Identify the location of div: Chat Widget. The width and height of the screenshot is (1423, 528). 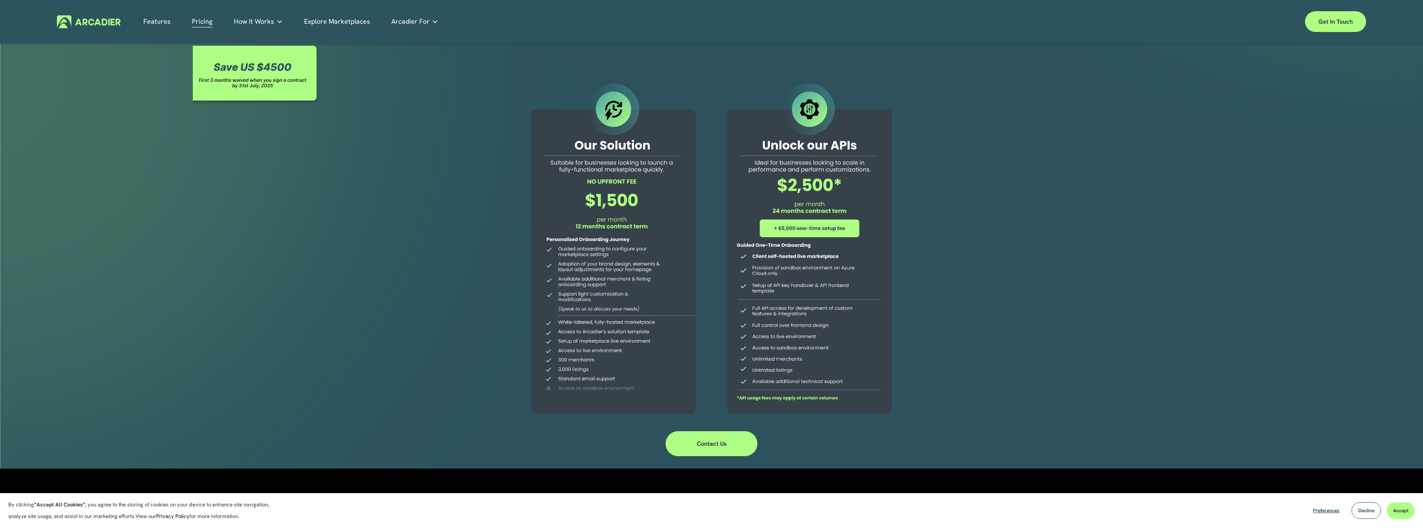
(1403, 508).